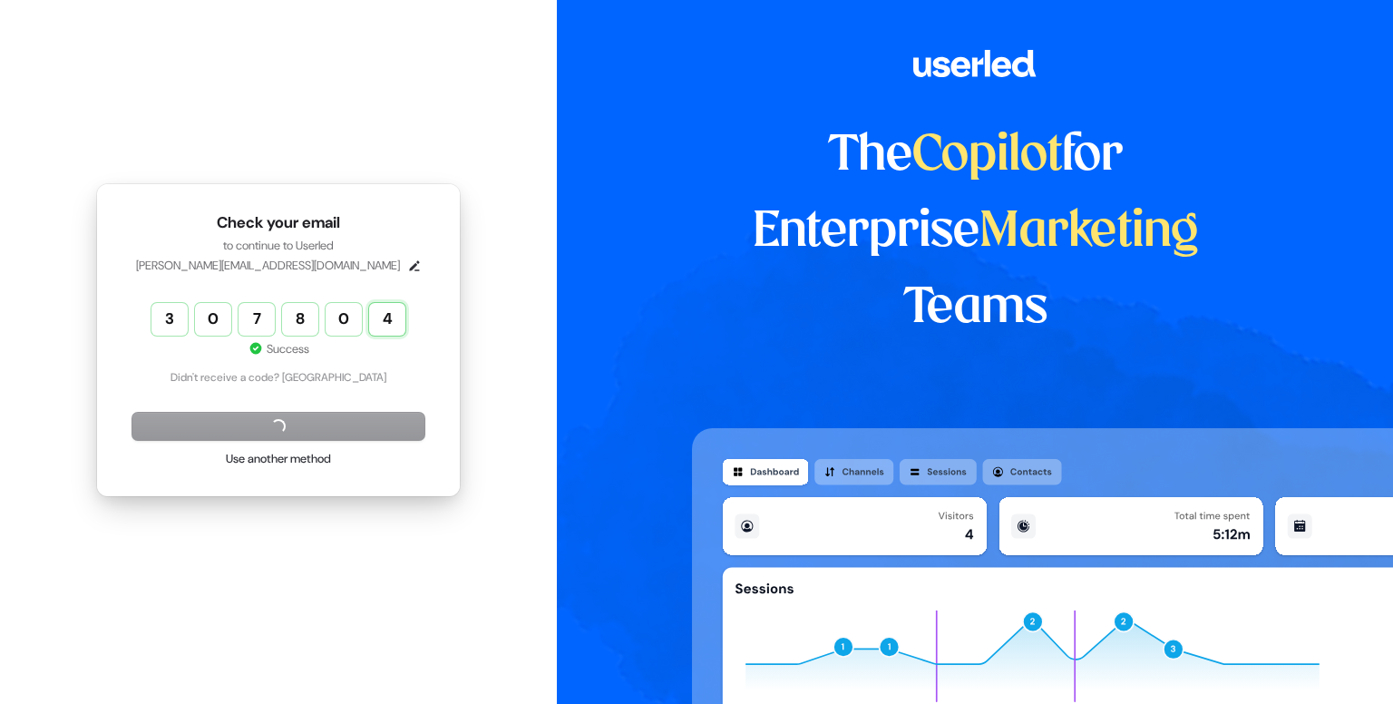 This screenshot has height=704, width=1393. I want to click on input: Enter verification code, so click(297, 319).